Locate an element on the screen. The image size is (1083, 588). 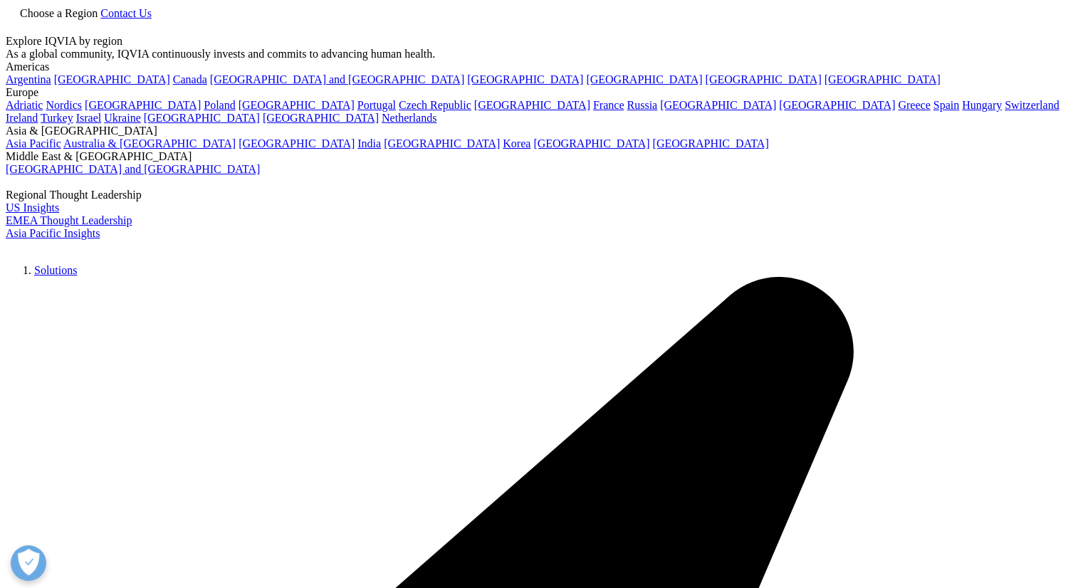
a: Ireland is located at coordinates (21, 118).